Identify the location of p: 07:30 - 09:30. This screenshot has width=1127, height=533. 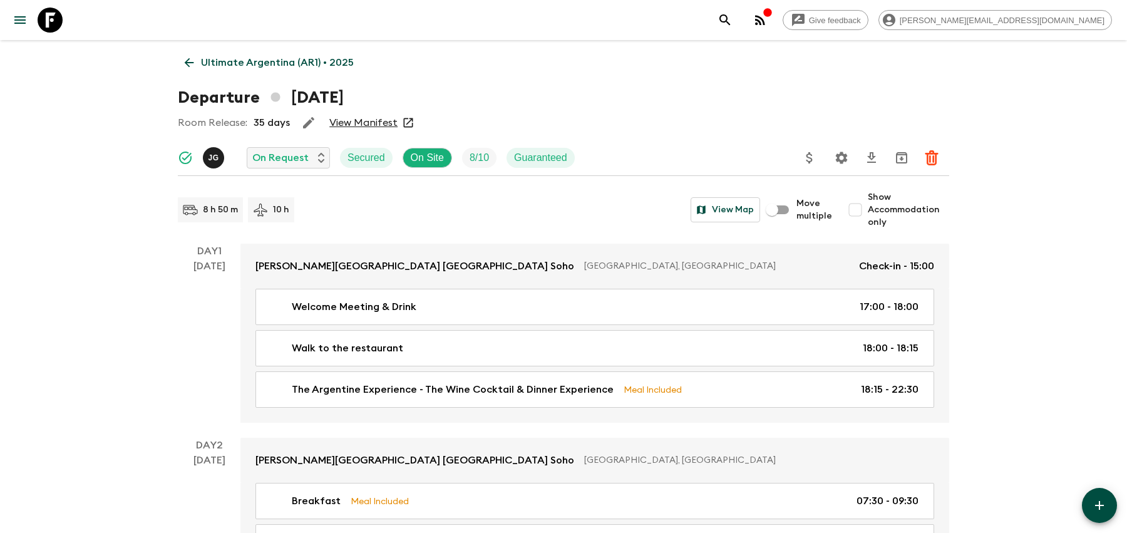
(887, 501).